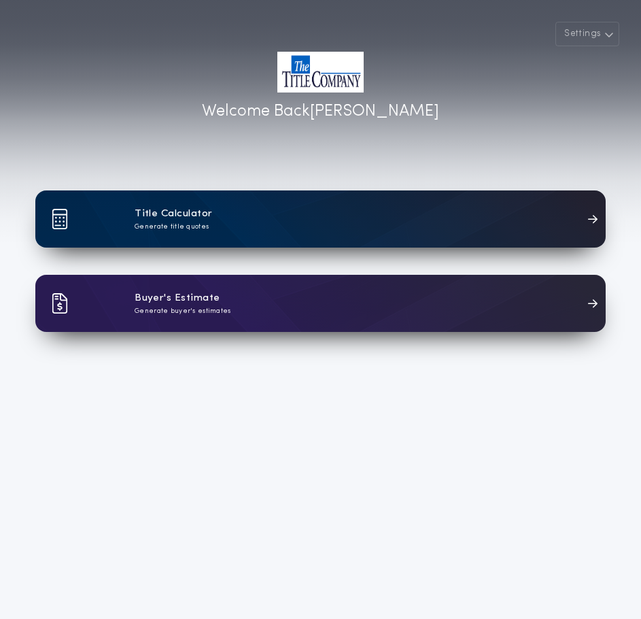 This screenshot has width=641, height=619. Describe the element at coordinates (320, 72) in the screenshot. I see `img: account-logo` at that location.